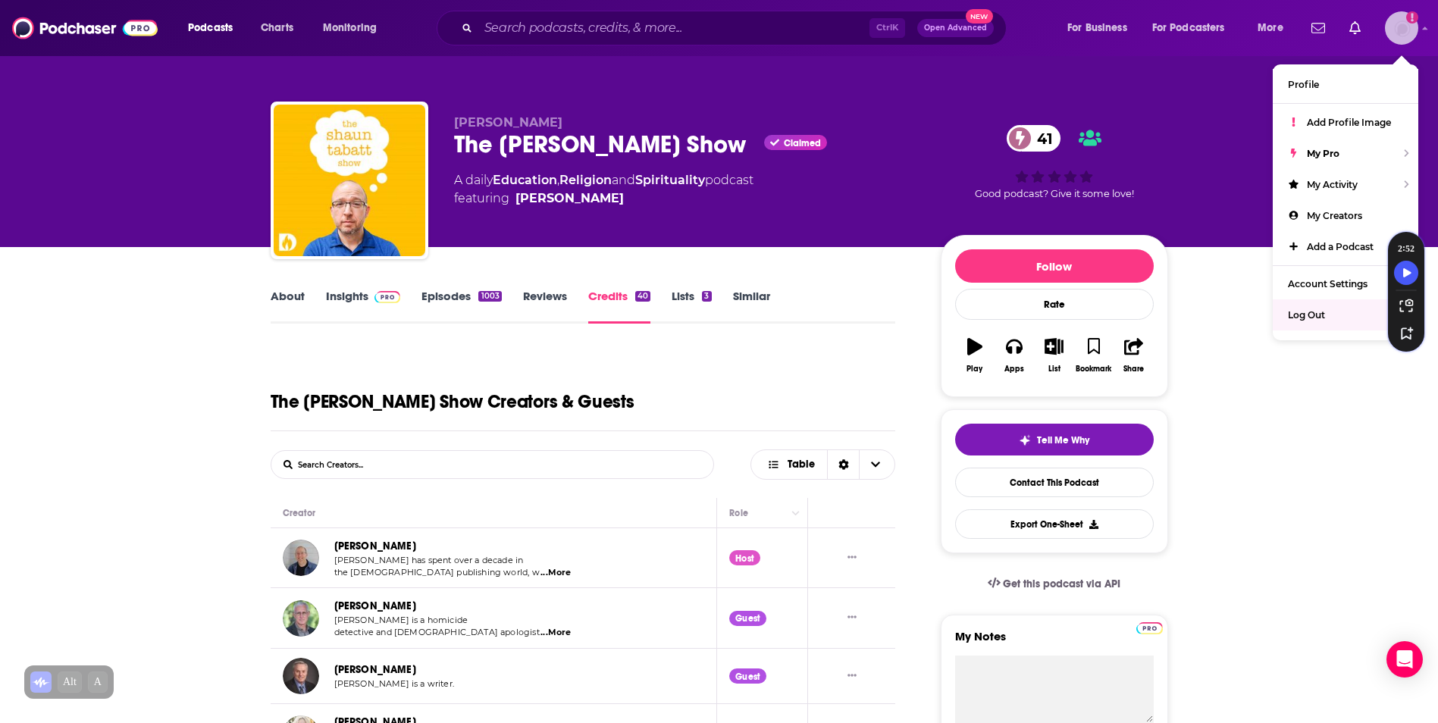  I want to click on a: Get this podcast via API, so click(1055, 584).